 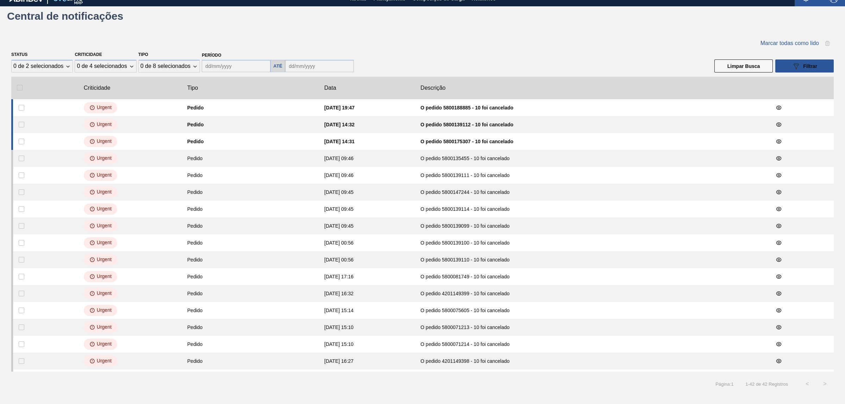 What do you see at coordinates (724, 384) in the screenshot?
I see `span: Página : 1` at bounding box center [724, 384].